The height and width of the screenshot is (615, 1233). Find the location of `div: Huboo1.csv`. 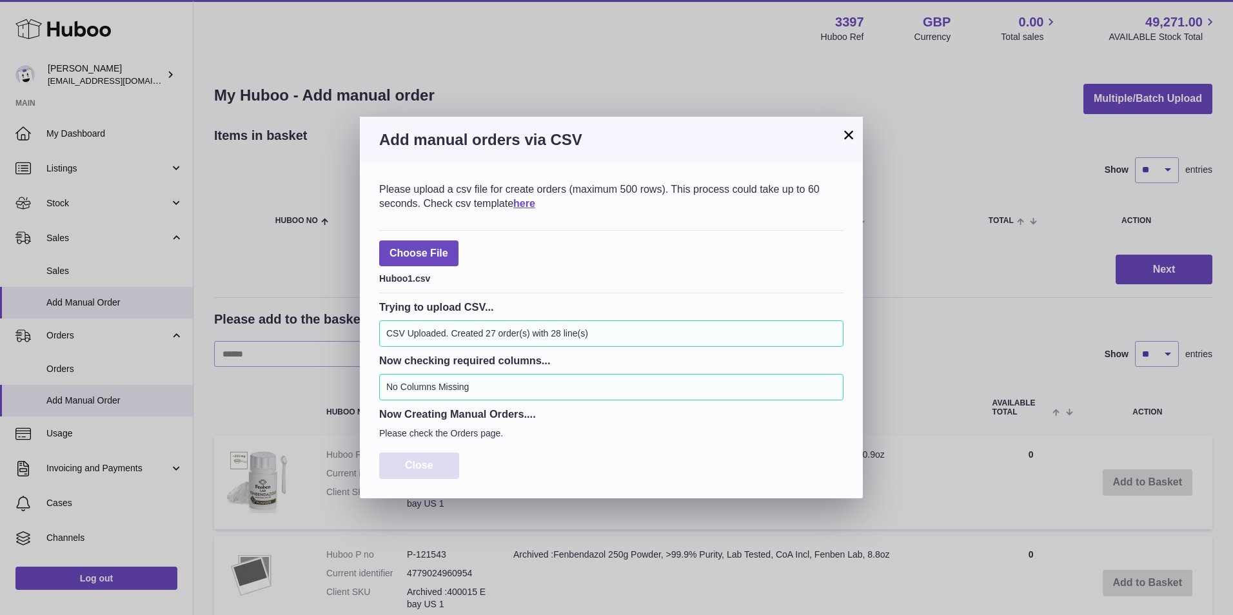

div: Huboo1.csv is located at coordinates (611, 277).